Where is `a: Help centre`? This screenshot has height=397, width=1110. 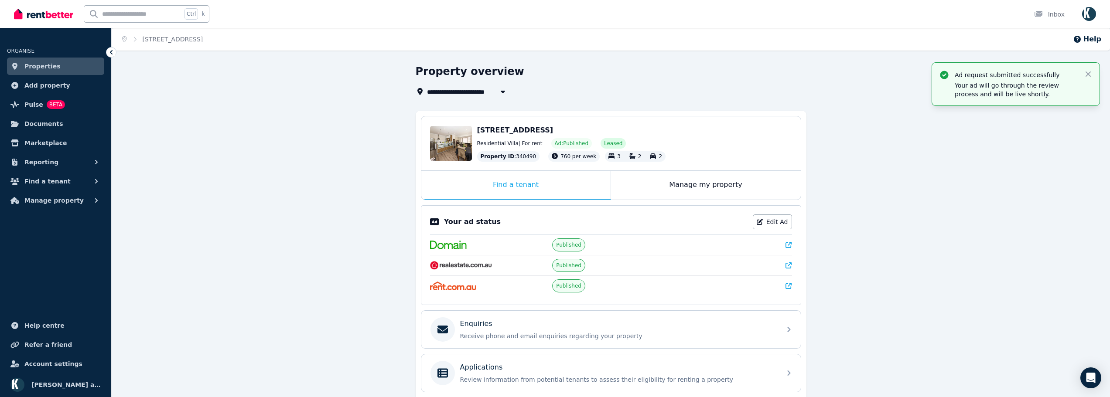 a: Help centre is located at coordinates (55, 326).